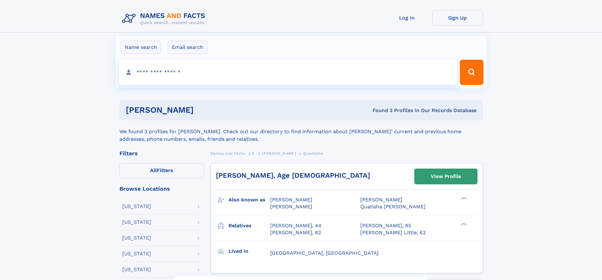 This screenshot has width=602, height=280. What do you see at coordinates (162, 189) in the screenshot?
I see `div: Browse Locations` at bounding box center [162, 189].